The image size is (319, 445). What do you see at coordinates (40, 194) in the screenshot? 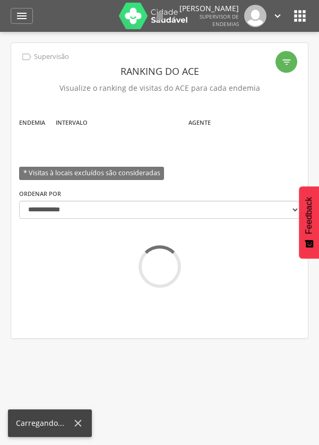
I see `label: Ordenar por` at bounding box center [40, 194].